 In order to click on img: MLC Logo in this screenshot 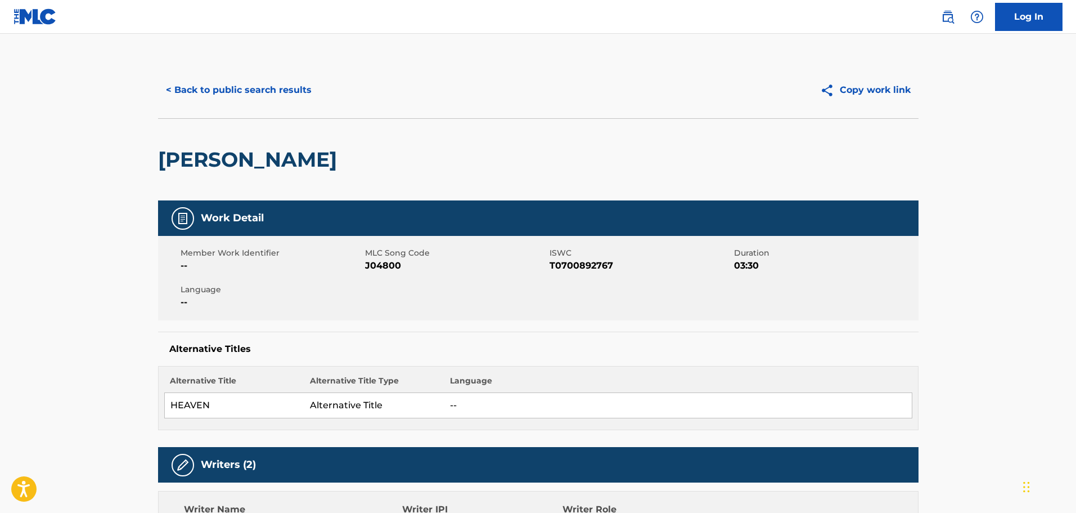, I will do `click(35, 16)`.